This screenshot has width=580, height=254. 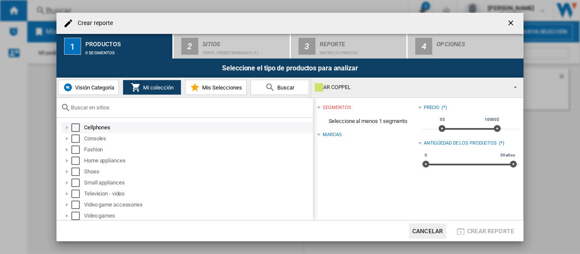 I want to click on ng-md-icon: getI18NText('BUTTONS.CLOSE_DIALOG'), so click(x=512, y=24).